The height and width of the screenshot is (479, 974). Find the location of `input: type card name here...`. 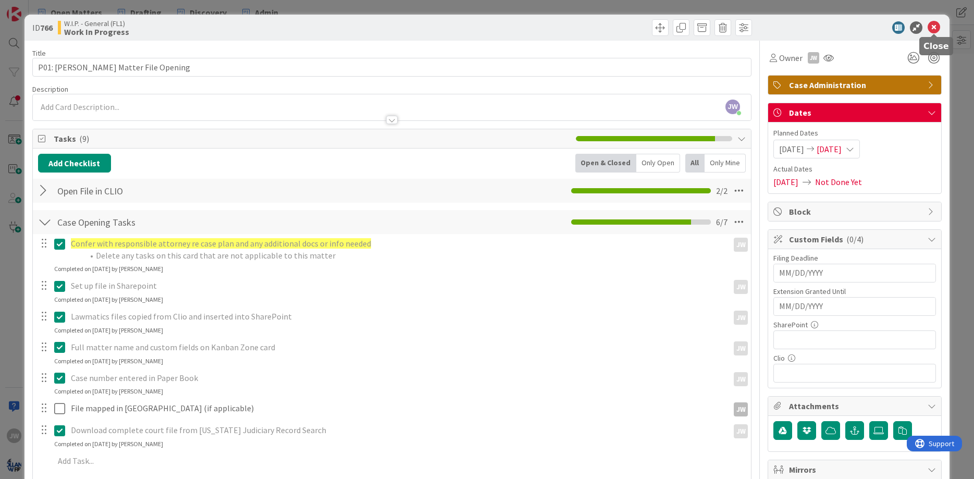

input: type card name here... is located at coordinates (392, 67).